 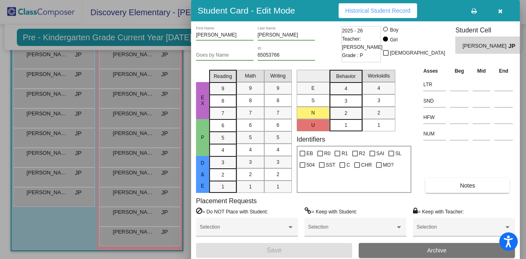 I want to click on span: Workskills, so click(x=379, y=76).